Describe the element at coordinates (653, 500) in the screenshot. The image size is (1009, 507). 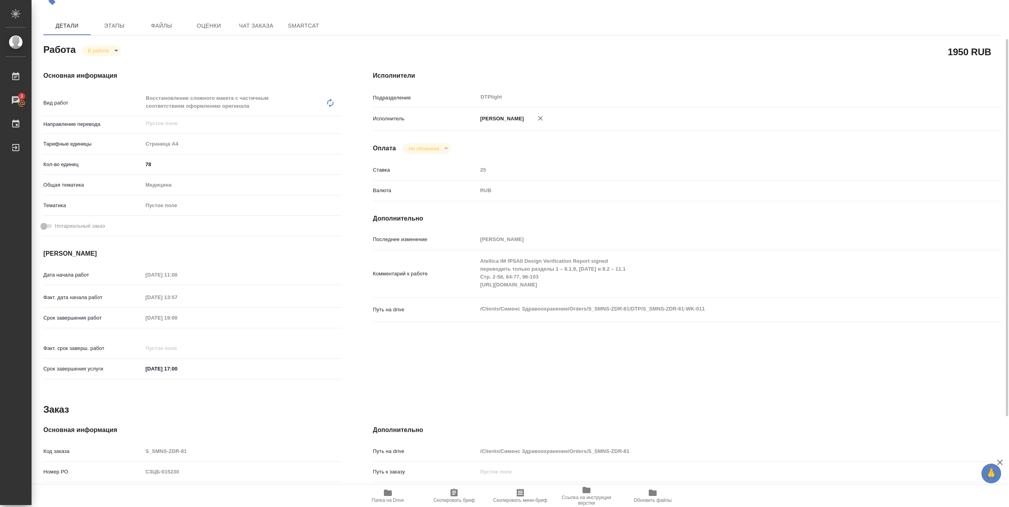
I see `span: Обновить файлы` at that location.